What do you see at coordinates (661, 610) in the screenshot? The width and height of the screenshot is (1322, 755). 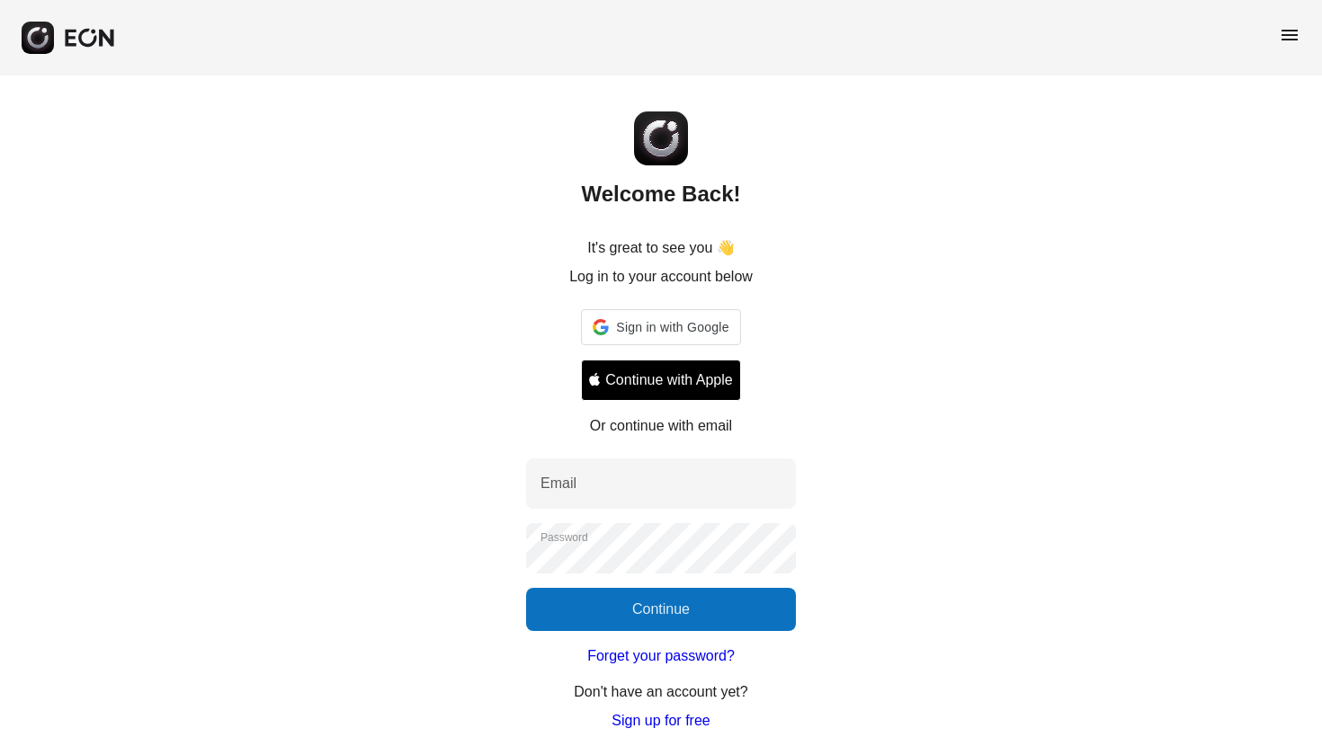 I see `button: Continue` at bounding box center [661, 610].